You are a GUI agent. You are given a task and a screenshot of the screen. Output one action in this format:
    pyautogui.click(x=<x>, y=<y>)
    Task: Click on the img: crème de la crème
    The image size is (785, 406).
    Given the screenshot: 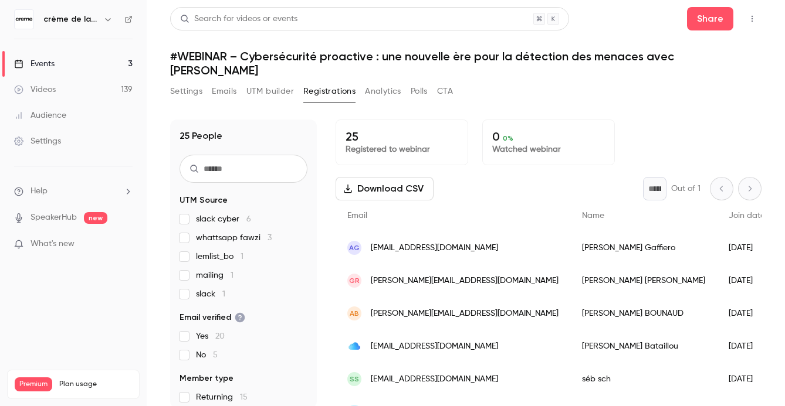 What is the action you would take?
    pyautogui.click(x=24, y=19)
    